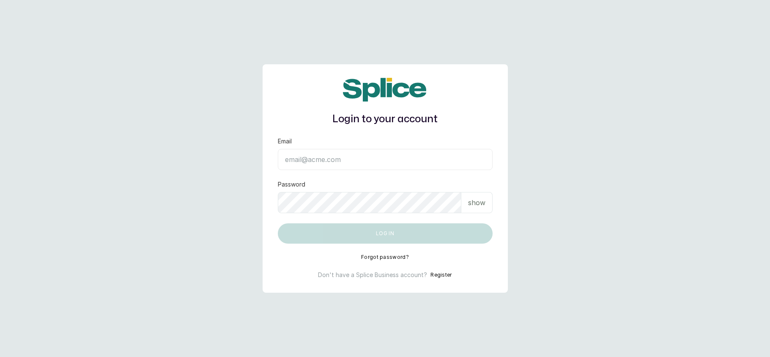 The width and height of the screenshot is (770, 357). What do you see at coordinates (477, 203) in the screenshot?
I see `p: show` at bounding box center [477, 203].